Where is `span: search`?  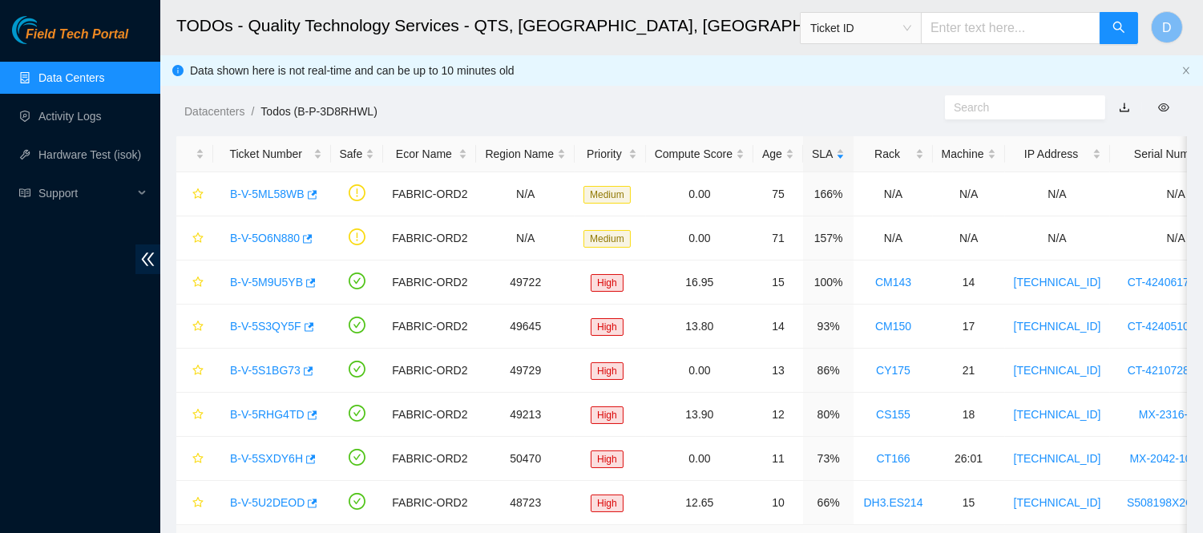 span: search is located at coordinates (1119, 28).